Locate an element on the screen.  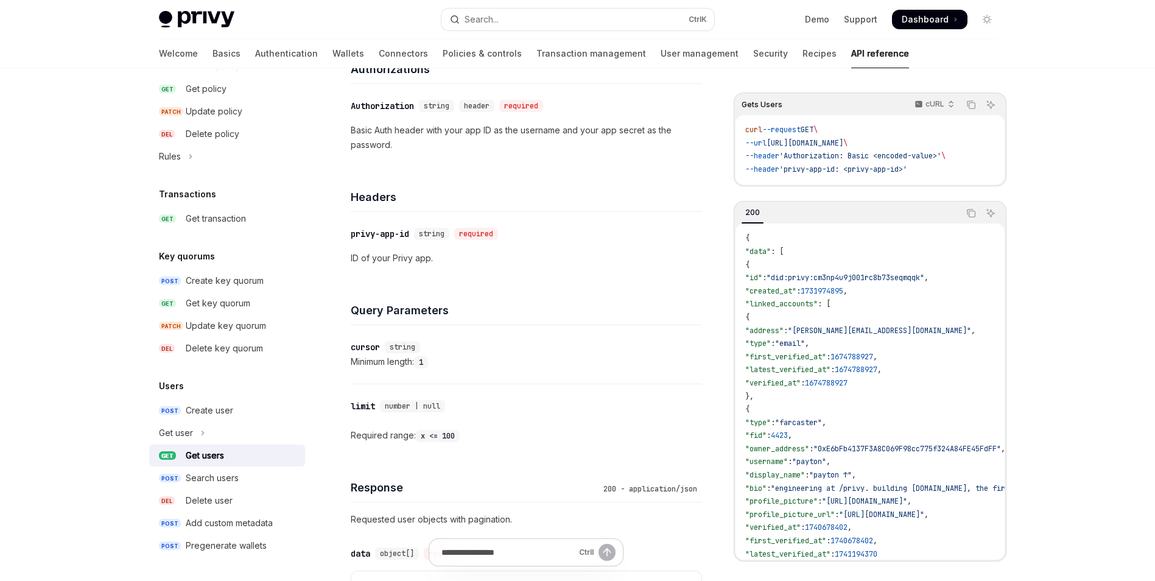
a: API reference is located at coordinates (880, 54).